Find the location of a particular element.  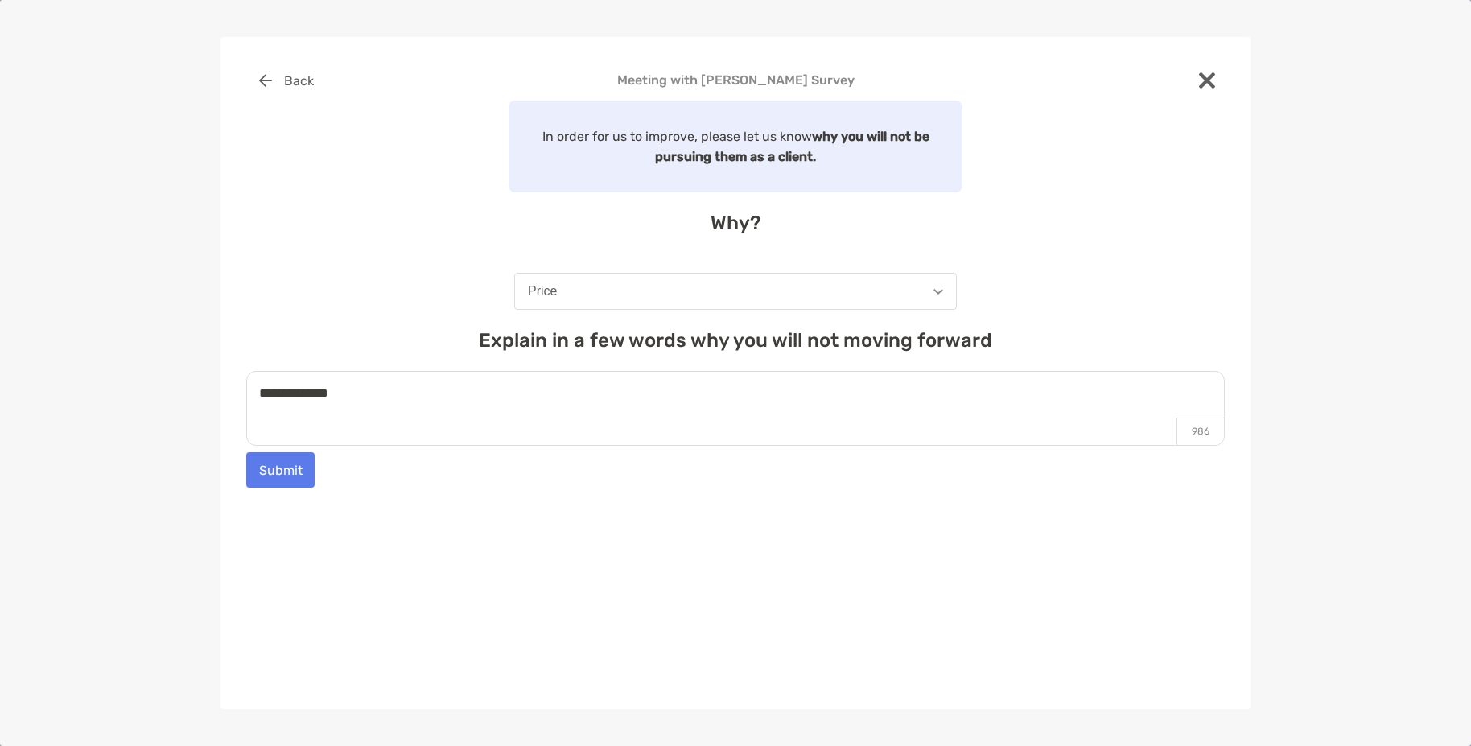

h4: Explain in a few words why you will not moving forward is located at coordinates (735, 340).